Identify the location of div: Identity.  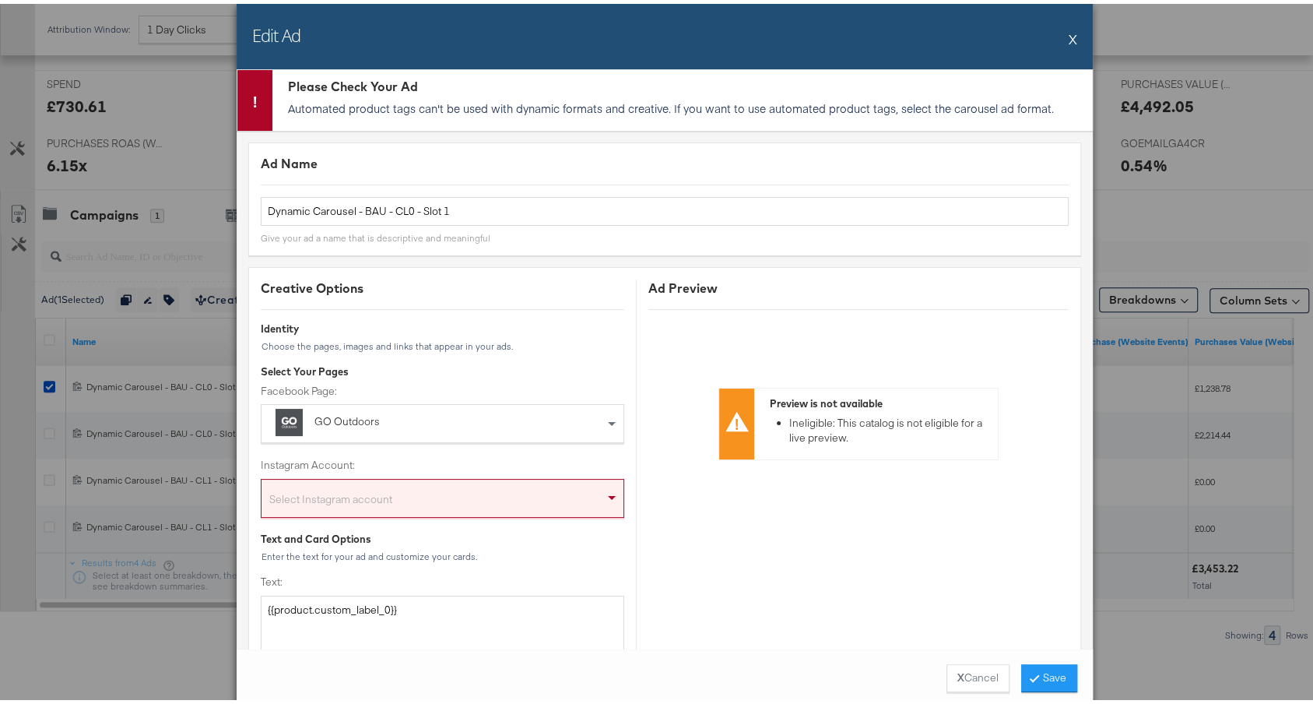
(442, 325).